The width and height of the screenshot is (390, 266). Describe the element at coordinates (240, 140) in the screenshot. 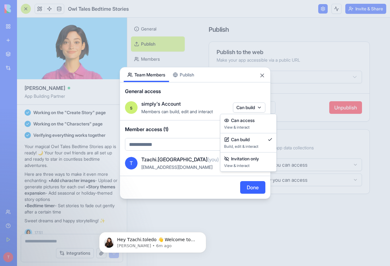

I see `span: Can build` at that location.